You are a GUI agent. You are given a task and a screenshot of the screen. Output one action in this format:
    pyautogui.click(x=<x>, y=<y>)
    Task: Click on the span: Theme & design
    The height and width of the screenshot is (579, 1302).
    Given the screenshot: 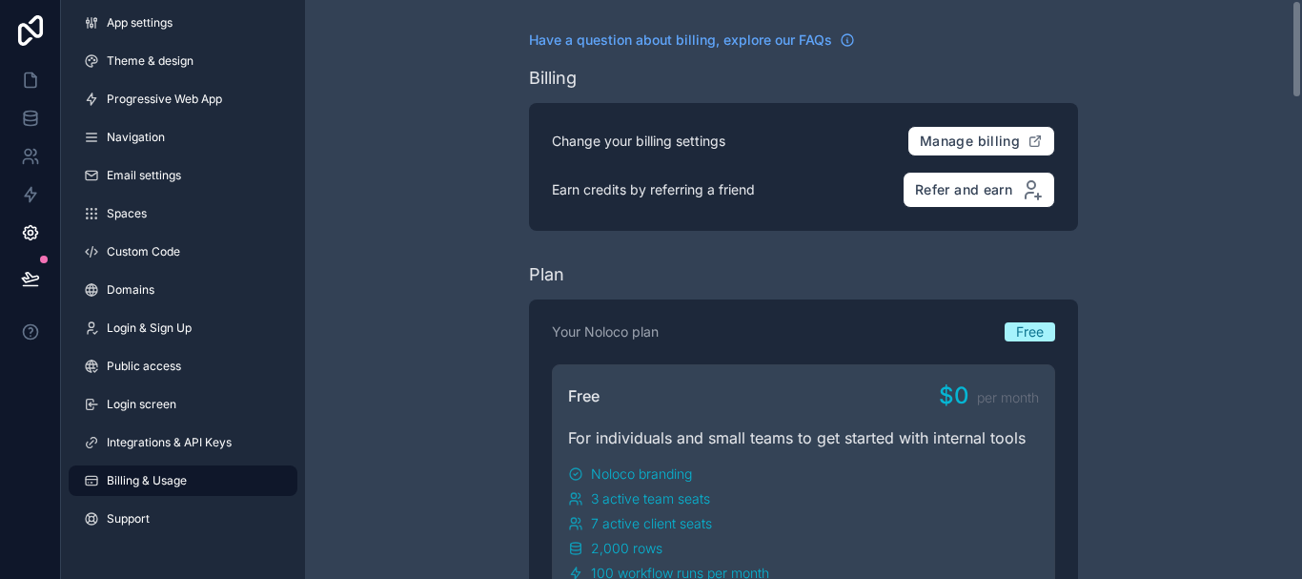 What is the action you would take?
    pyautogui.click(x=150, y=61)
    